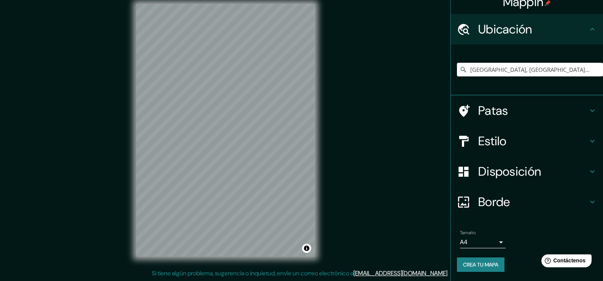 Image resolution: width=603 pixels, height=281 pixels. What do you see at coordinates (492, 141) in the screenshot?
I see `font: Estilo` at bounding box center [492, 141].